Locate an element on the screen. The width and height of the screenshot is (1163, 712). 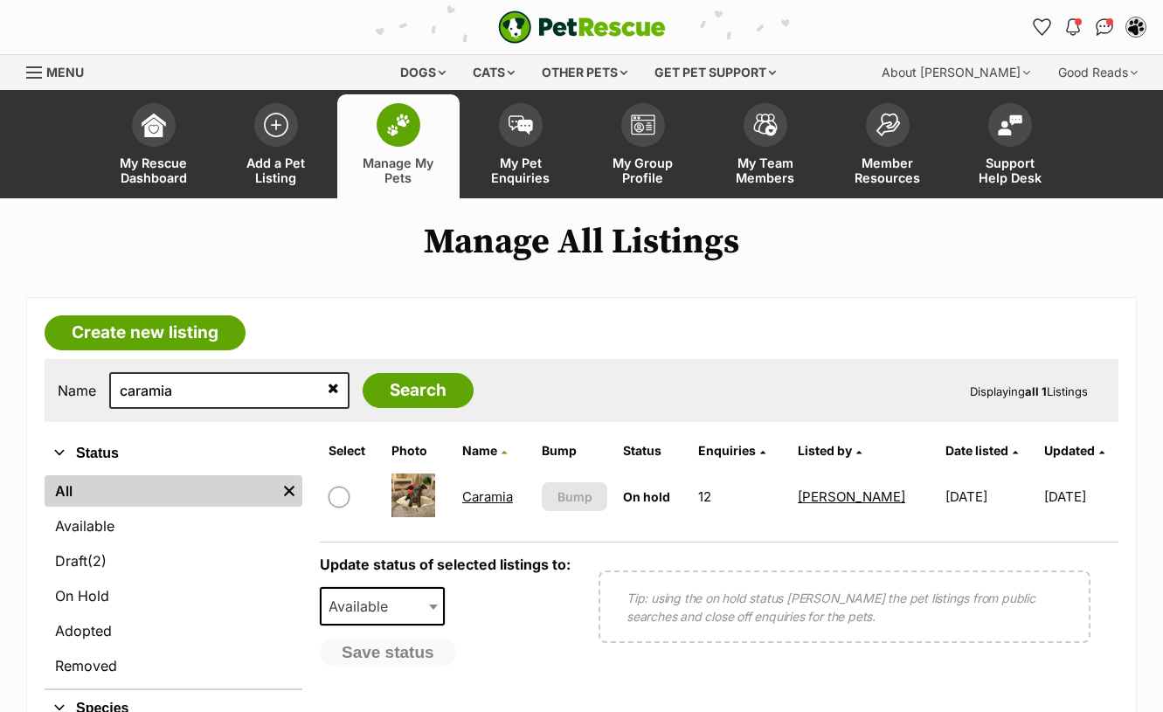
span: My Rescue Dashboard is located at coordinates (154, 170).